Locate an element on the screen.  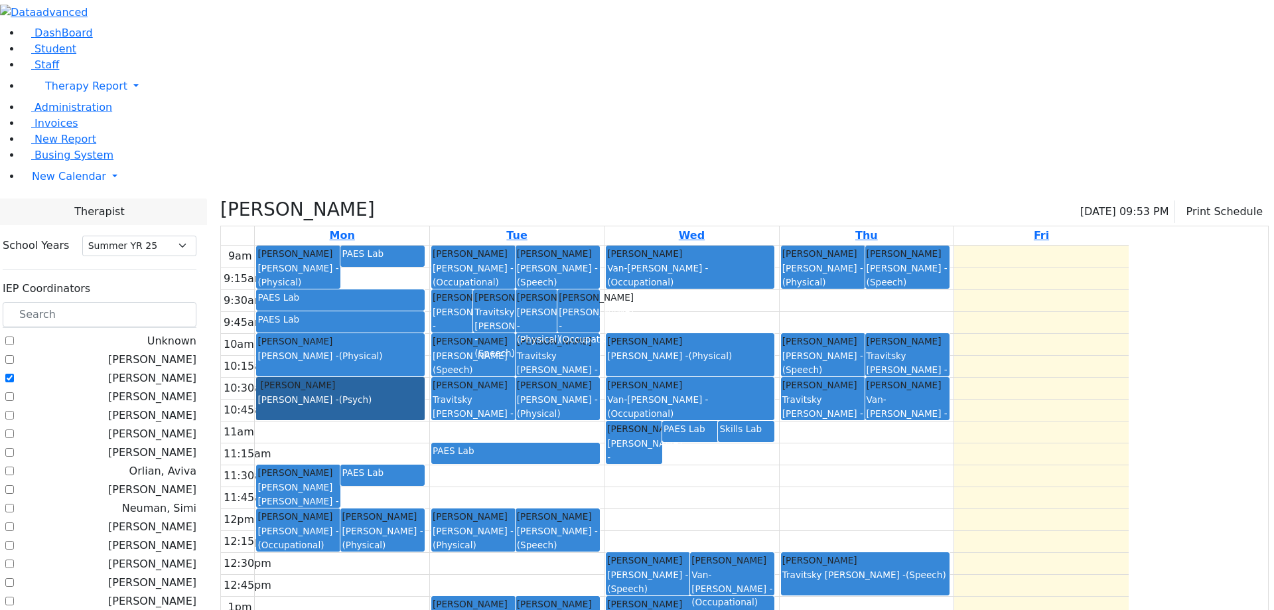
a: Therapy Report is located at coordinates (648, 86).